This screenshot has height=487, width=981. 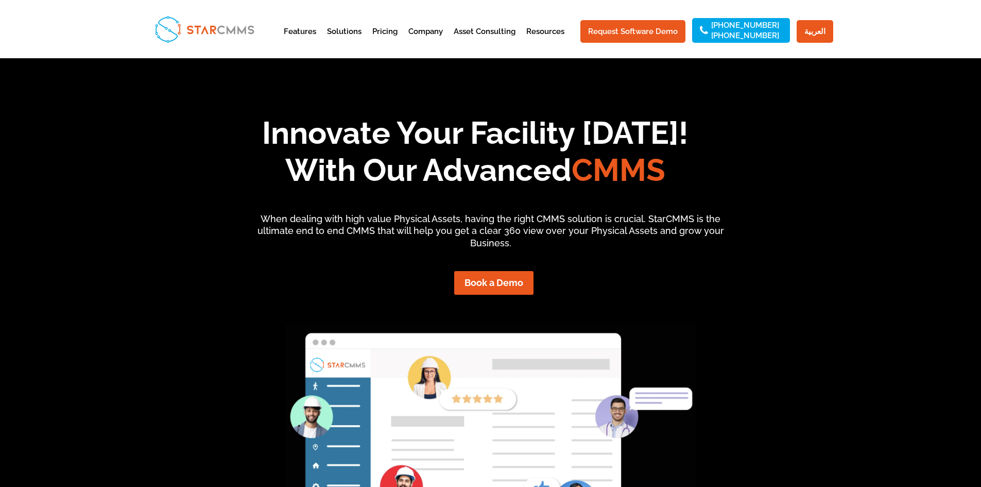 I want to click on a: Features, so click(x=300, y=40).